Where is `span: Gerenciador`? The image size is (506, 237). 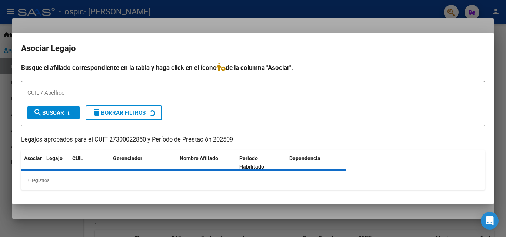 span: Gerenciador is located at coordinates (127, 158).